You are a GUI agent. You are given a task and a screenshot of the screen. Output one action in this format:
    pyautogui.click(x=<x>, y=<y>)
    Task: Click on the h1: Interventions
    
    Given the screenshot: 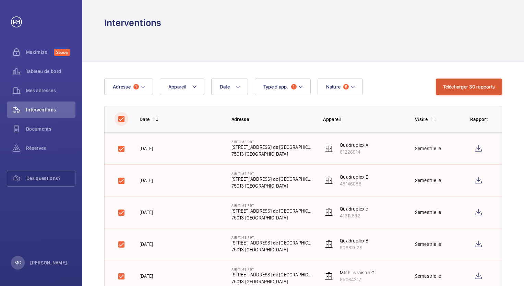 What is the action you would take?
    pyautogui.click(x=133, y=23)
    